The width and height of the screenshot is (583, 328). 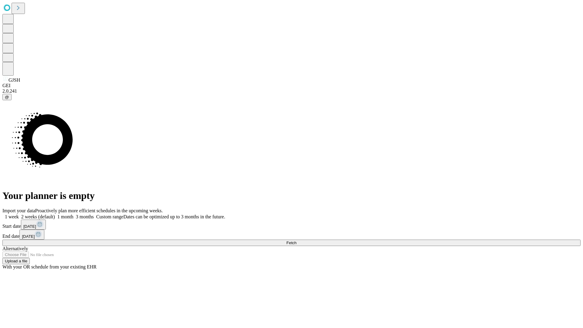 What do you see at coordinates (291, 243) in the screenshot?
I see `span: Fetch` at bounding box center [291, 243].